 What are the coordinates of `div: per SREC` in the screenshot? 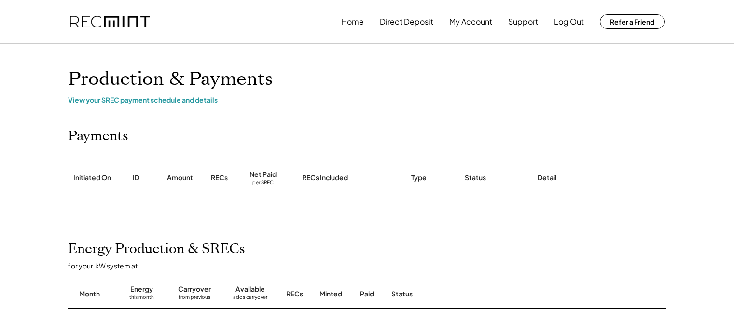 It's located at (263, 183).